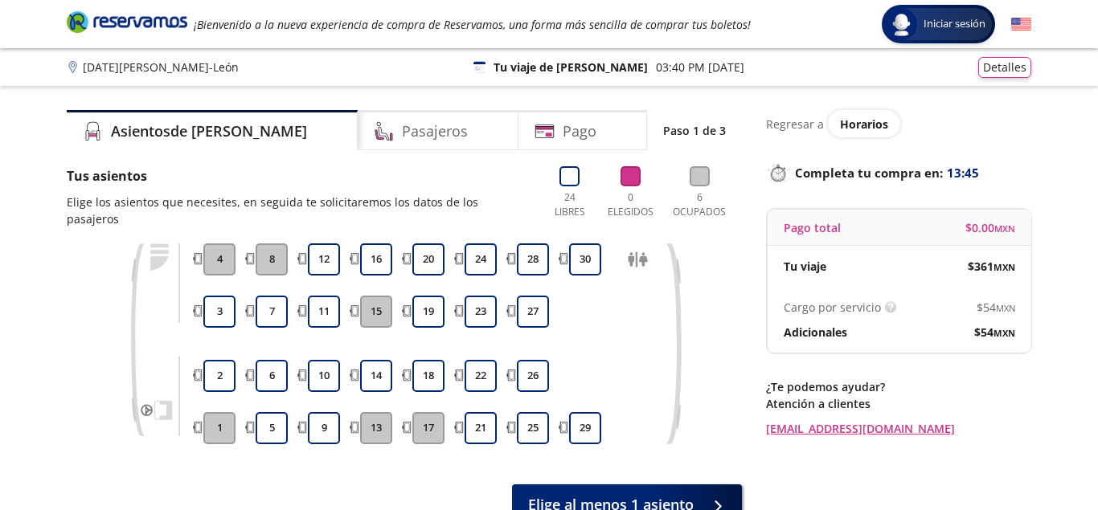  I want to click on p: Pago total, so click(812, 227).